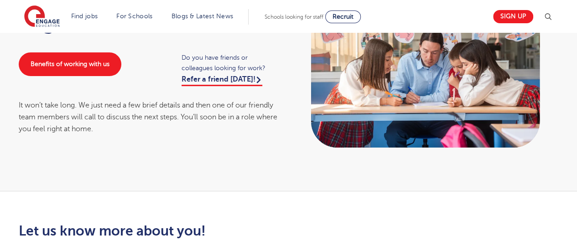 This screenshot has width=577, height=251. I want to click on a: For Schools, so click(134, 16).